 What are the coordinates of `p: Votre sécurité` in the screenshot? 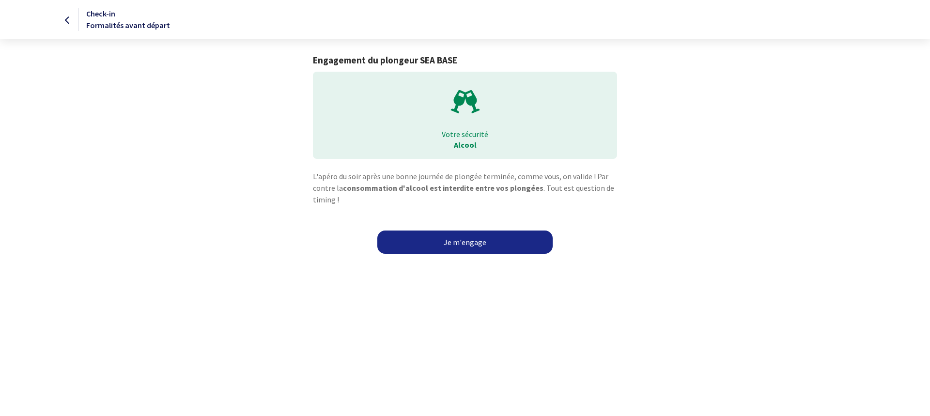 It's located at (464, 134).